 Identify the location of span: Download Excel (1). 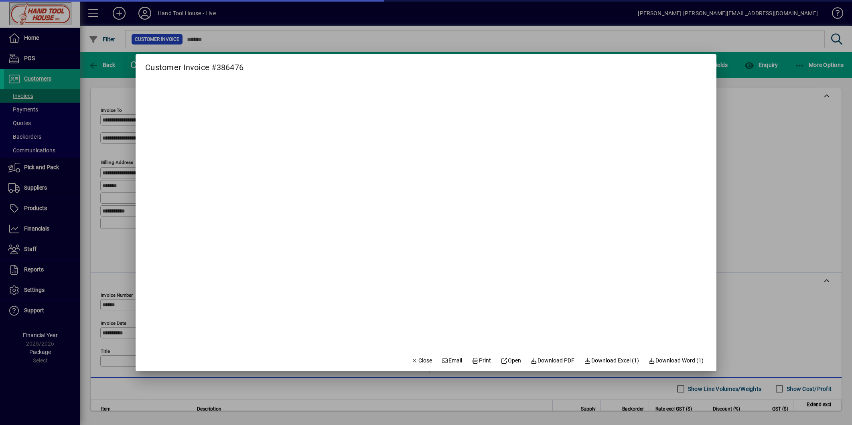
(611, 361).